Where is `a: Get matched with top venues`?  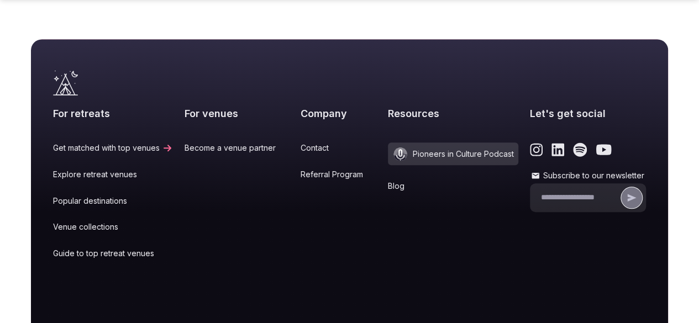
a: Get matched with top venues is located at coordinates (113, 148).